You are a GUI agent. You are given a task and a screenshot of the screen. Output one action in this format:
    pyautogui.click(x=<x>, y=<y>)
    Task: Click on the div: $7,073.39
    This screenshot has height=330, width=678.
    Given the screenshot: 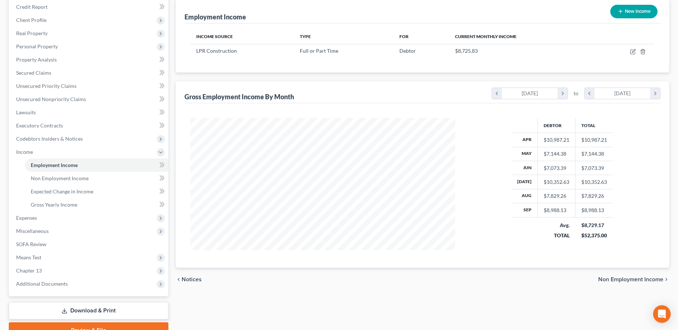 What is the action you would take?
    pyautogui.click(x=556, y=168)
    